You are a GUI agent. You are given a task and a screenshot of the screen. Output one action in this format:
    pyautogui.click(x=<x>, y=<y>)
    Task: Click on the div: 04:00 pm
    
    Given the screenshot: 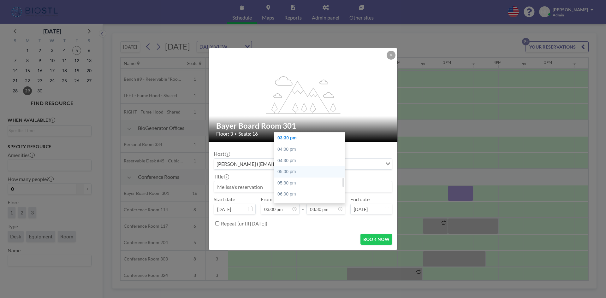 What is the action you would take?
    pyautogui.click(x=311, y=150)
    